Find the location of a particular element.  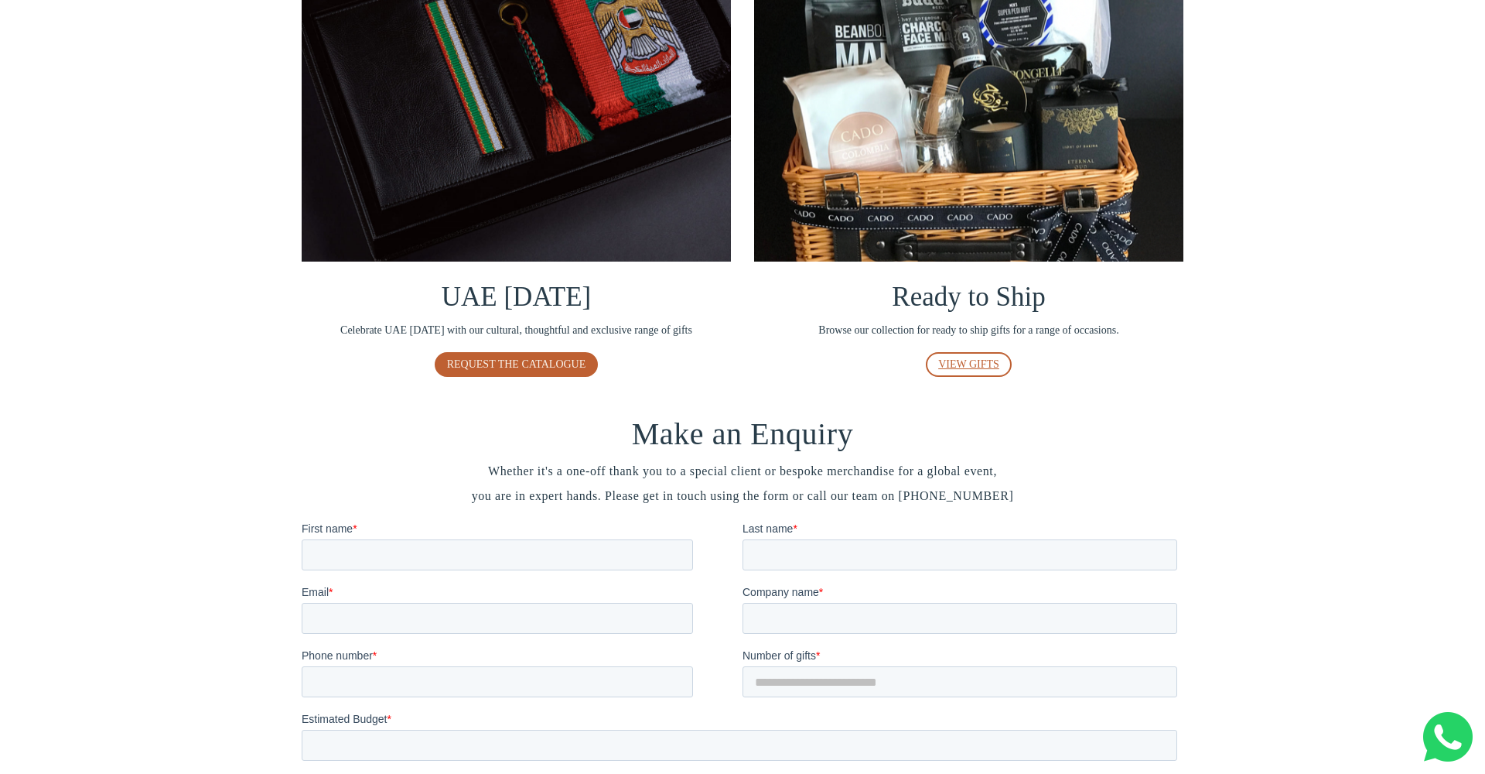

span: Number of gifts is located at coordinates (477, 135).